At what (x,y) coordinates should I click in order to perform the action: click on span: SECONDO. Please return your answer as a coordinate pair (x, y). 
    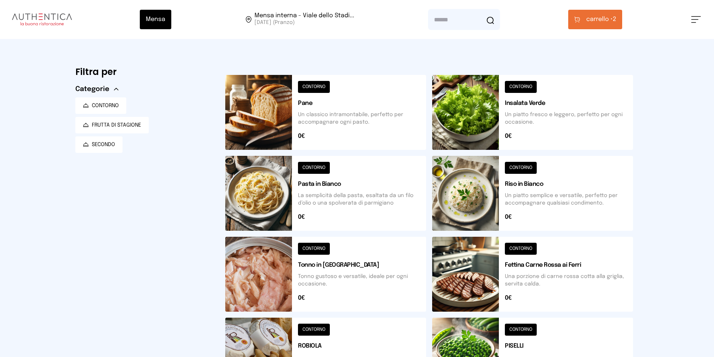
    Looking at the image, I should click on (103, 145).